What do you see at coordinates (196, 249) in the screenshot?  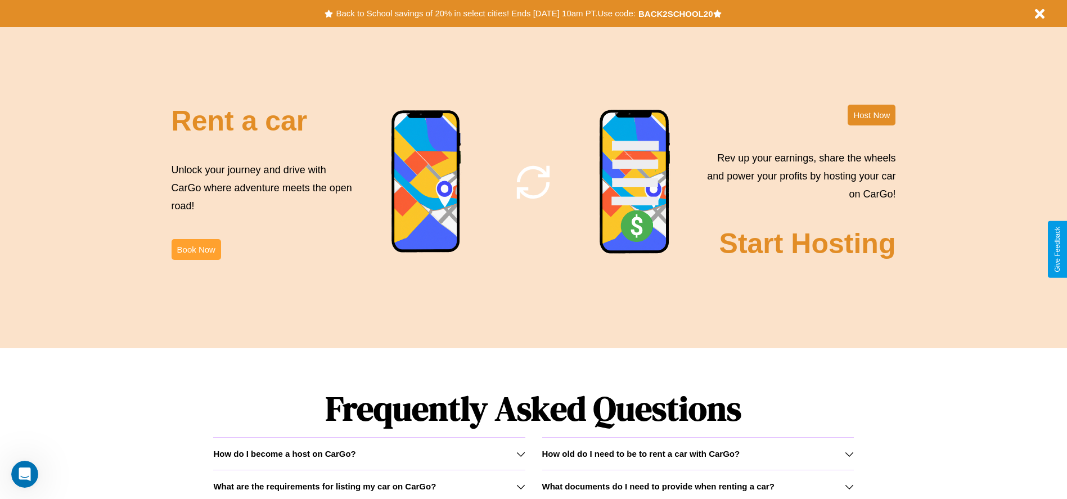 I see `button: Book Now` at bounding box center [196, 249].